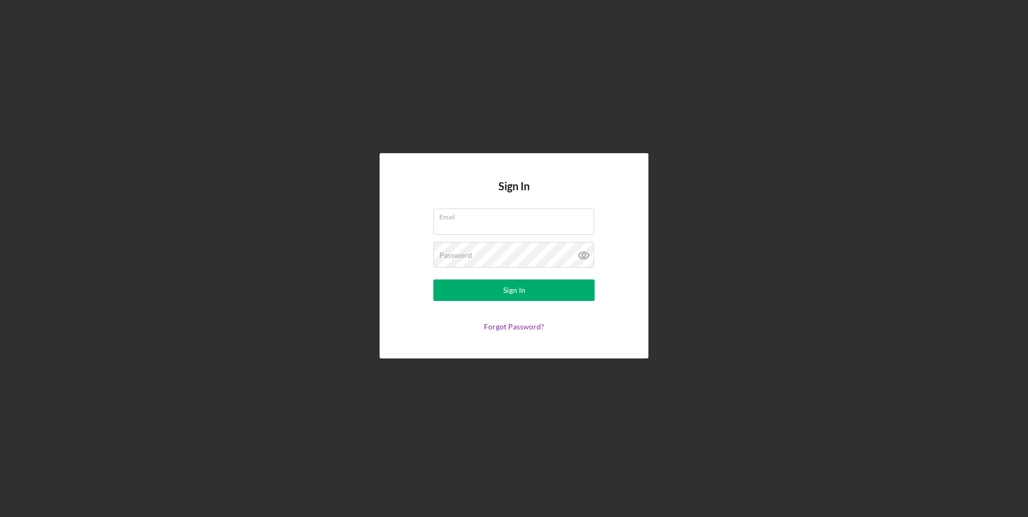  What do you see at coordinates (514, 290) in the screenshot?
I see `div: Sign In` at bounding box center [514, 290].